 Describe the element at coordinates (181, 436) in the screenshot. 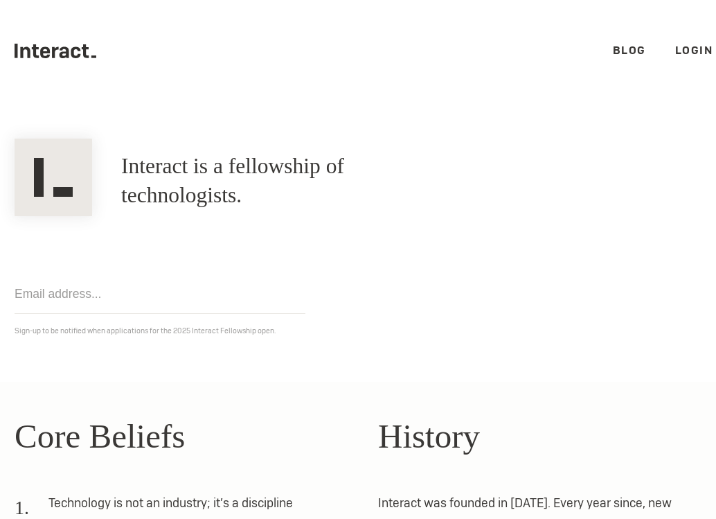

I see `h2: Core Beliefs` at that location.